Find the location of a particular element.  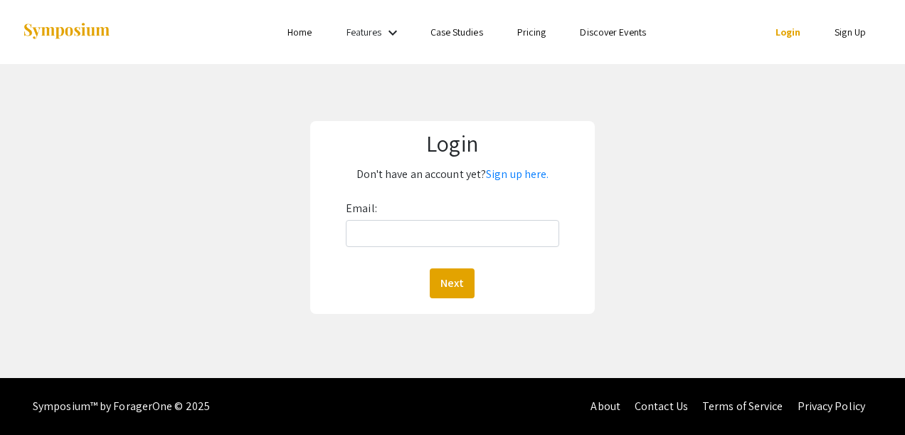

h1: Login is located at coordinates (452, 143).